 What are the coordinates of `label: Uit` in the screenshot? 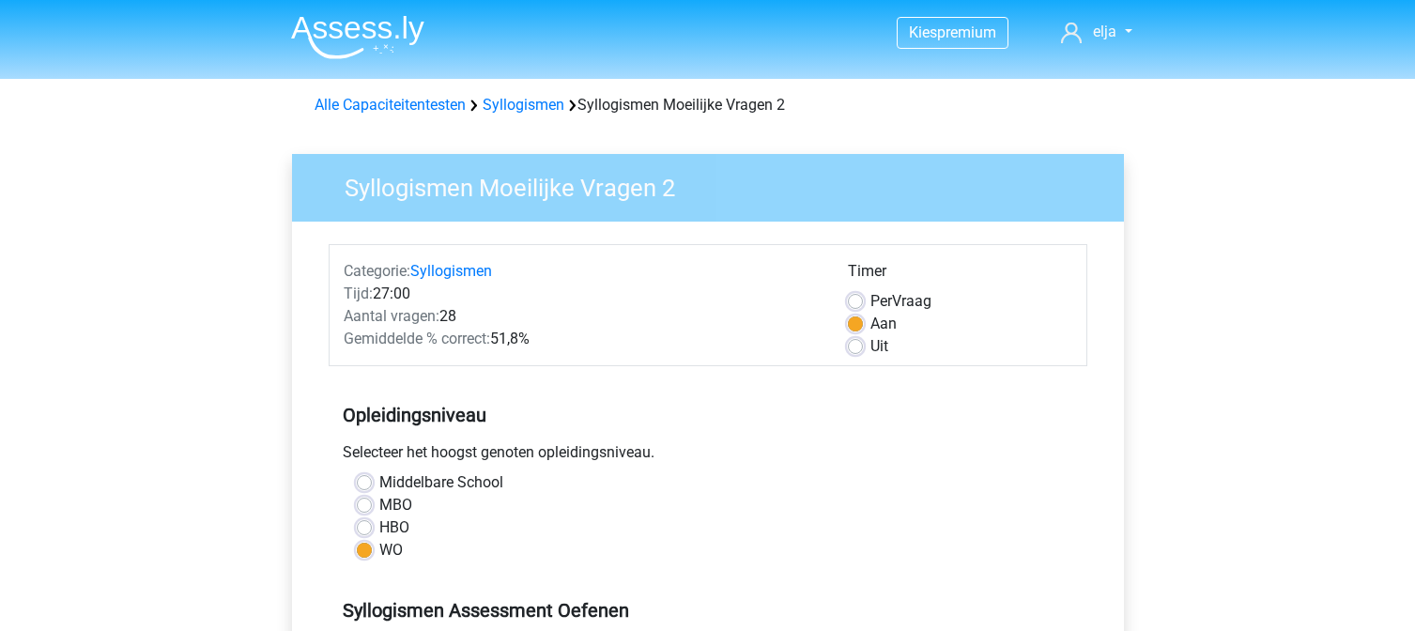 It's located at (879, 346).